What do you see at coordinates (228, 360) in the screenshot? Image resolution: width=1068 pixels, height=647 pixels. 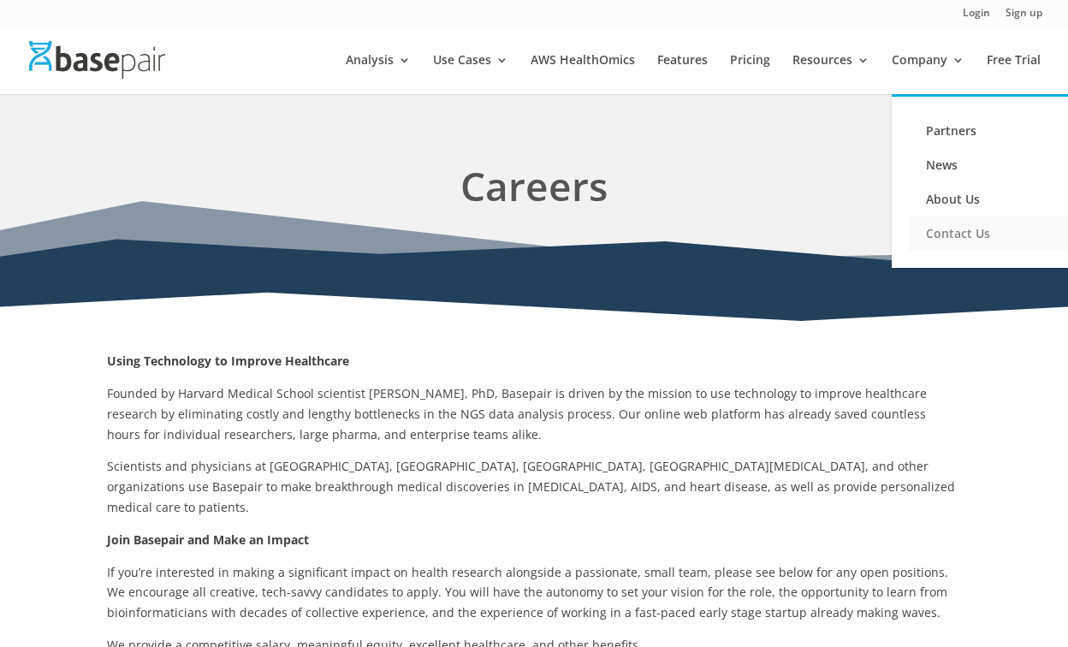 I see `strong: Using Technology to Improve Healthcare` at bounding box center [228, 360].